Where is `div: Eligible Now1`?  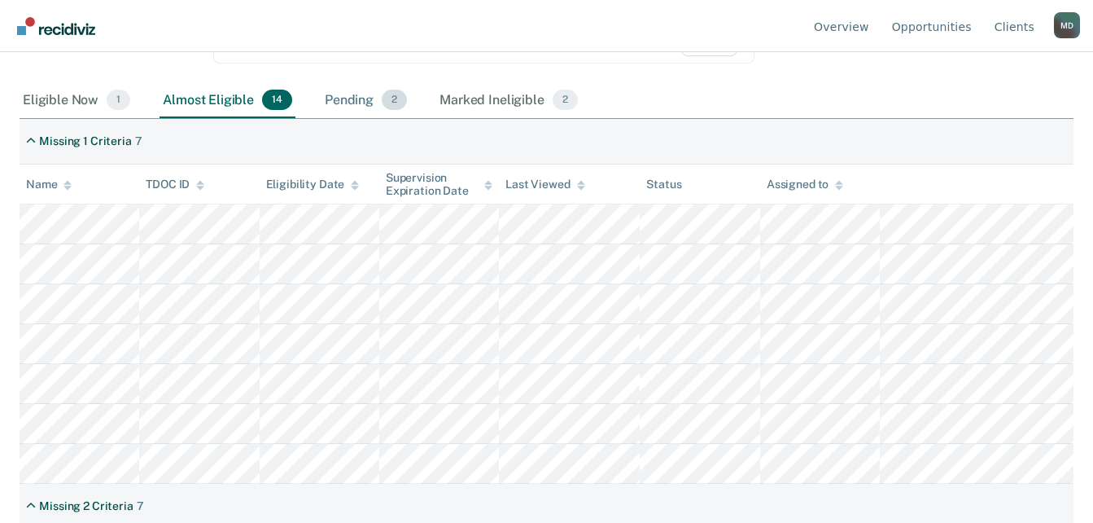
div: Eligible Now1 is located at coordinates (77, 101).